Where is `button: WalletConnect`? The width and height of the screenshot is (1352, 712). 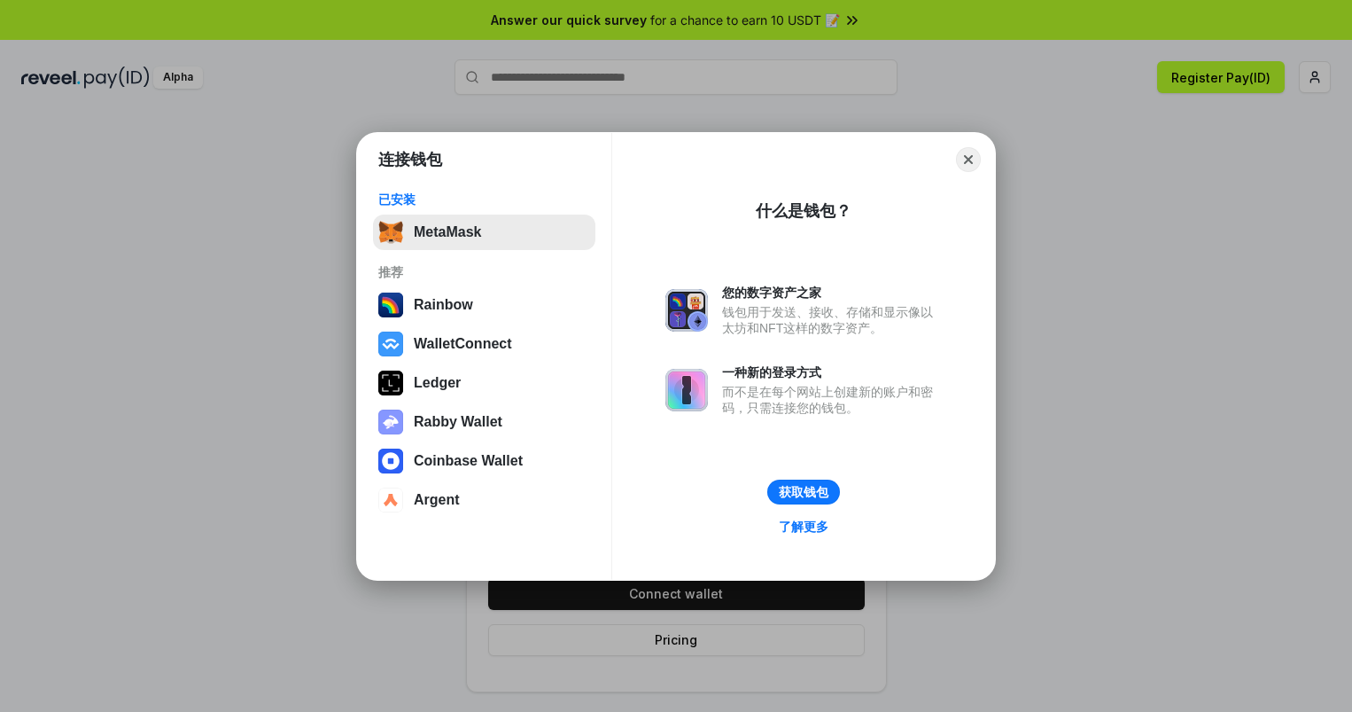
button: WalletConnect is located at coordinates (484, 344).